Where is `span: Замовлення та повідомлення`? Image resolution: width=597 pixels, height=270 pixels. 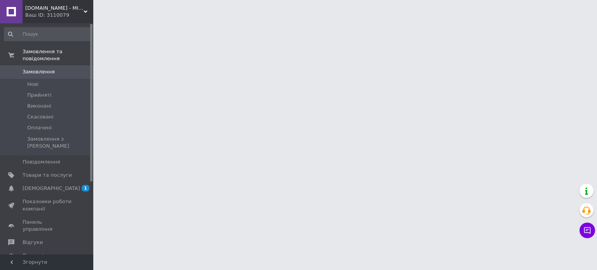
span: Замовлення та повідомлення is located at coordinates (58, 55).